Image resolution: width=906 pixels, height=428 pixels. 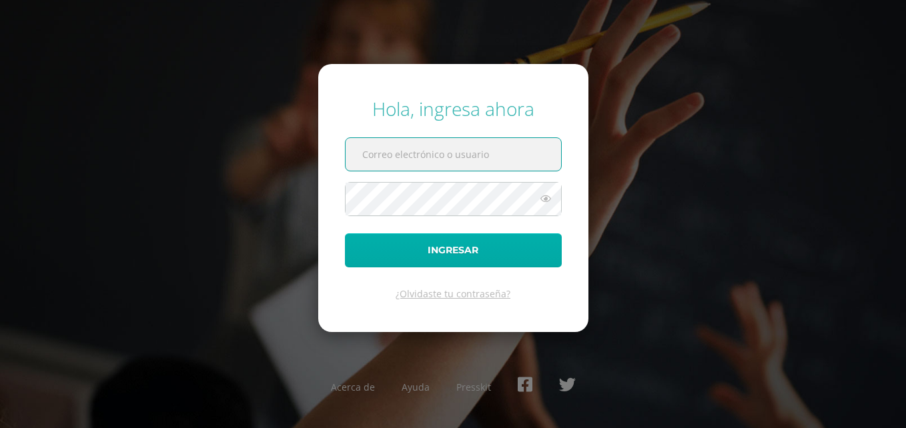 I want to click on a: Presskit, so click(x=473, y=387).